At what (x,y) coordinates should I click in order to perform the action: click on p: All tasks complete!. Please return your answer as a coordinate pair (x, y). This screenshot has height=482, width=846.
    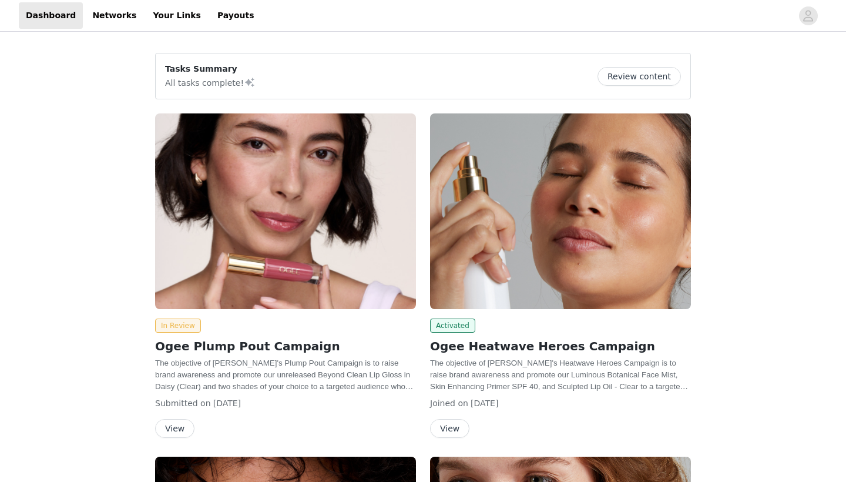
    Looking at the image, I should click on (210, 82).